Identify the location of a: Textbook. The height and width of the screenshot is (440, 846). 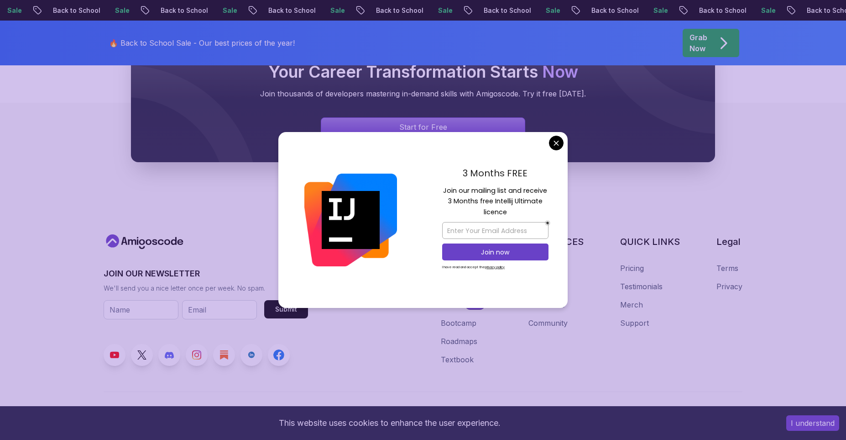
(457, 359).